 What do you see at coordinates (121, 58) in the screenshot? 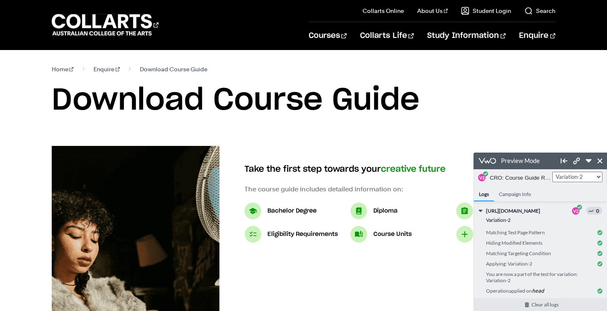
I see `span: 0` at bounding box center [121, 58].